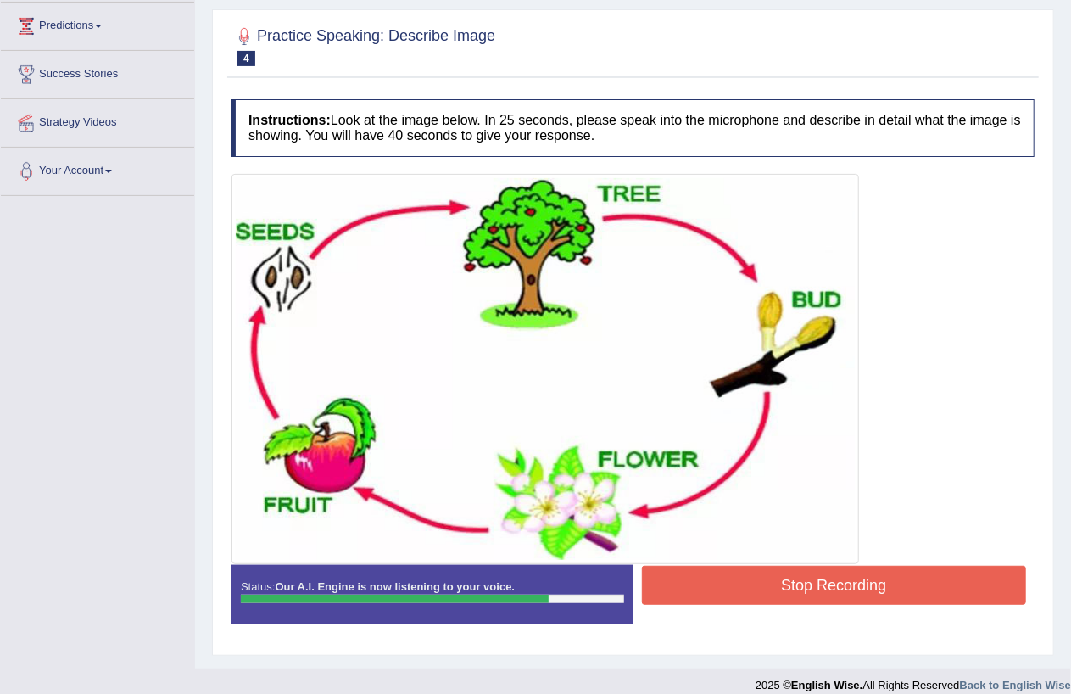  I want to click on strong: Back to English Wise, so click(1015, 684).